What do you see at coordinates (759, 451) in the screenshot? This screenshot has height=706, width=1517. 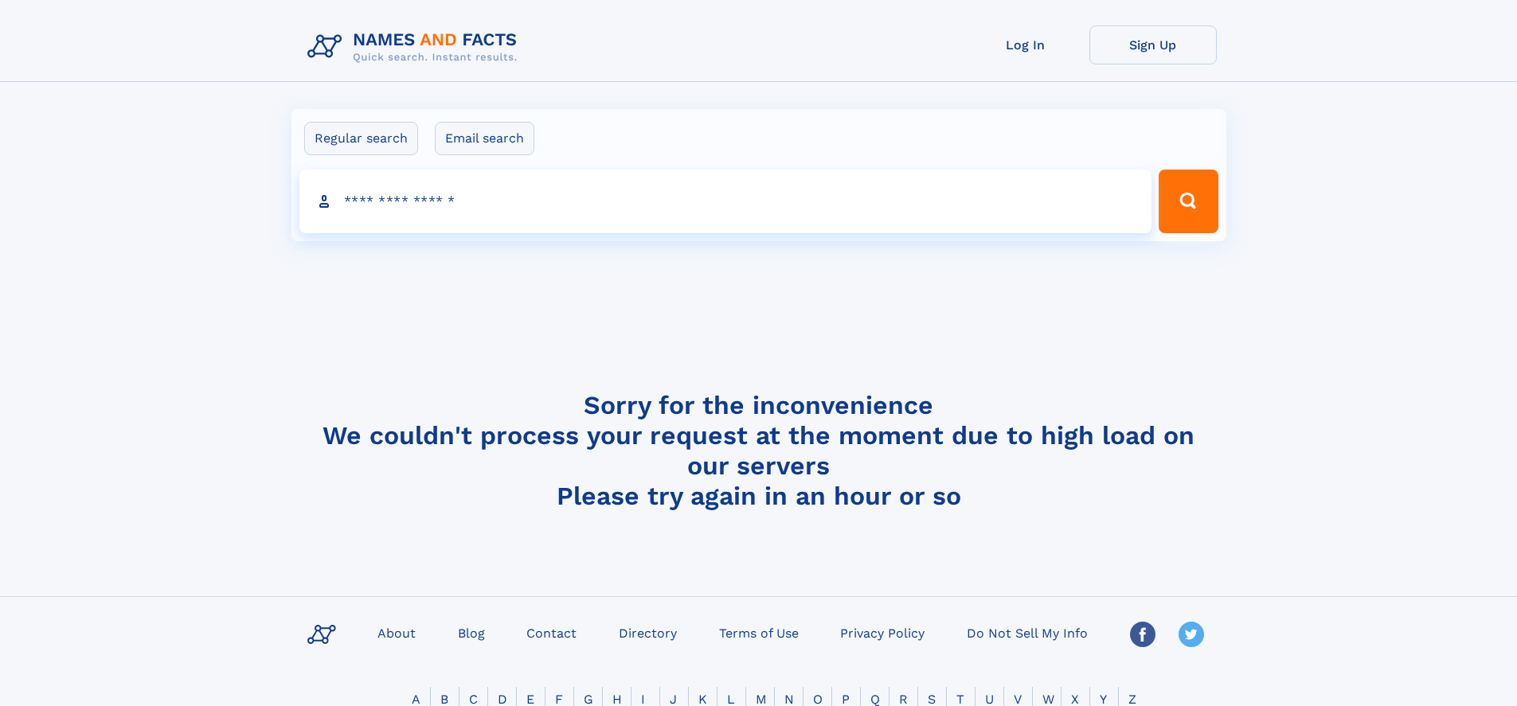 I see `h4: Sorry for the inconvenience We couldn't process your request at the moment due to high load on ou...` at bounding box center [759, 451].